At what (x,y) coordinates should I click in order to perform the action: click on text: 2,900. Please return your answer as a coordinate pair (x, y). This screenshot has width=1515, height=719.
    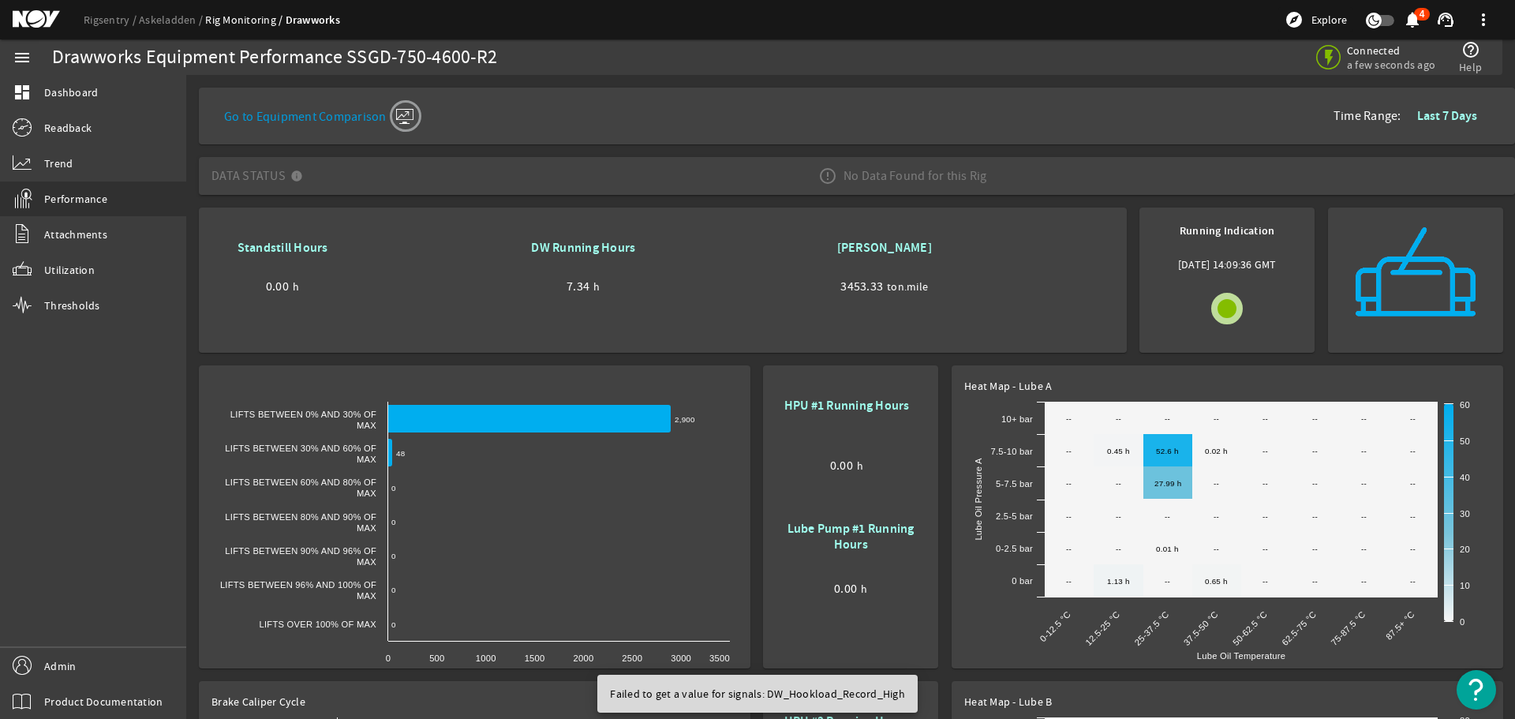
    Looking at the image, I should click on (685, 419).